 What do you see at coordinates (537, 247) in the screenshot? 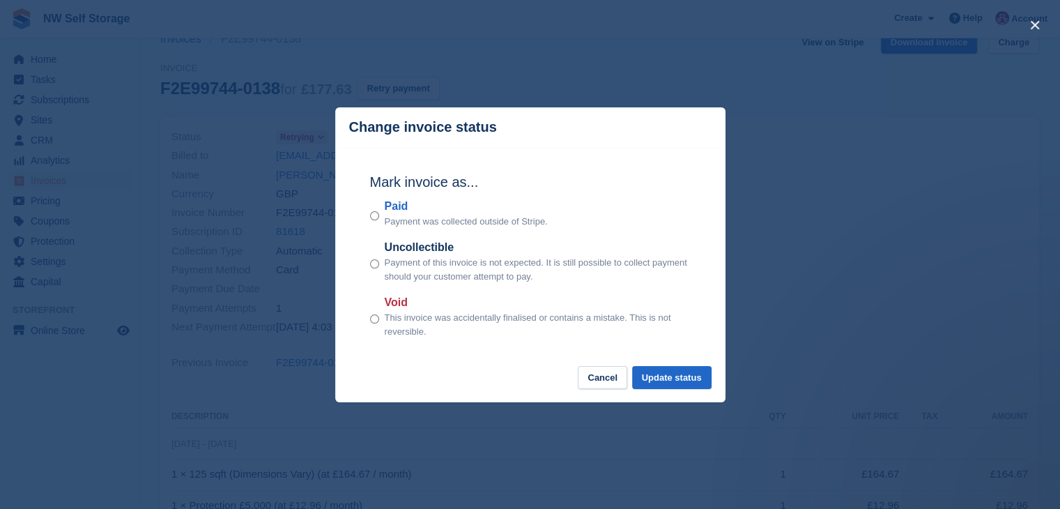
I see `label: Uncollectible` at bounding box center [537, 247].